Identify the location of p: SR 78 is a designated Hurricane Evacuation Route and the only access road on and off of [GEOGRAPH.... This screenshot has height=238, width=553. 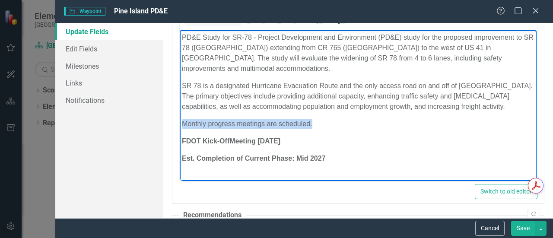
(179, 66).